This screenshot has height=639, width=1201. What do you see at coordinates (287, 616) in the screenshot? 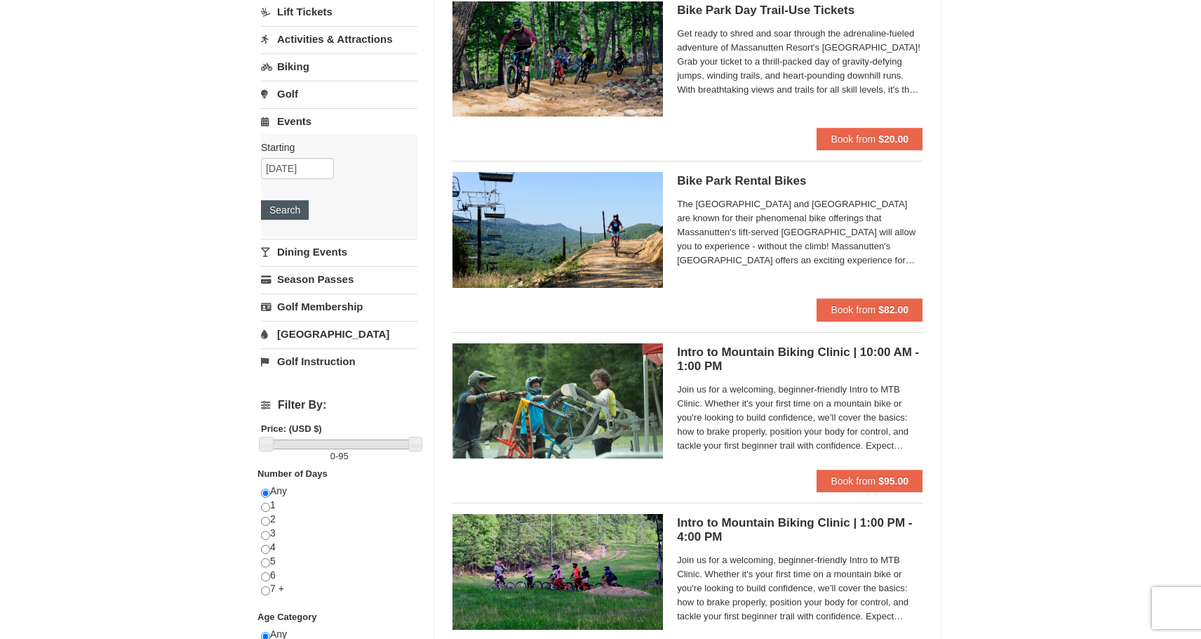
I see `strong: Age Category` at bounding box center [287, 616].